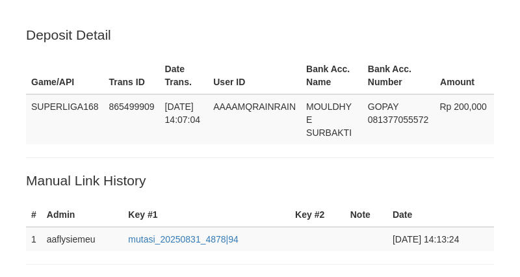 The height and width of the screenshot is (277, 520). I want to click on th: Game/API, so click(65, 75).